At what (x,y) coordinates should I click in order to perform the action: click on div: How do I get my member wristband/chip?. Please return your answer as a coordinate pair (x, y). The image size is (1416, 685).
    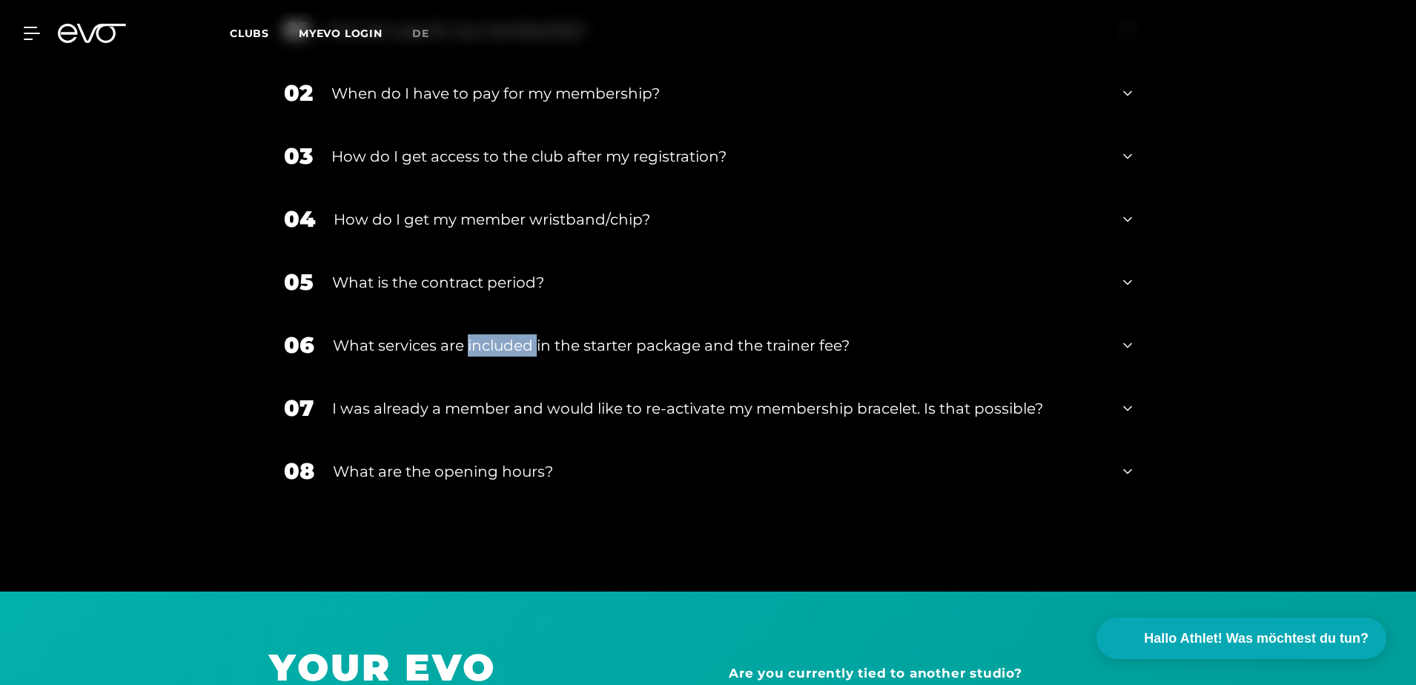
    Looking at the image, I should click on (719, 219).